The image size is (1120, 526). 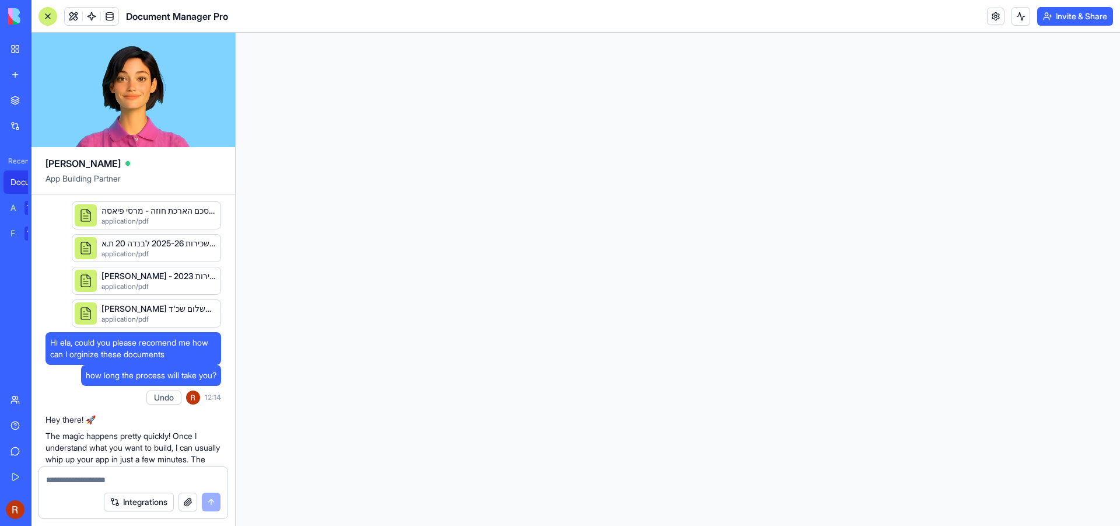 I want to click on p: Hey there! 🚀, so click(x=133, y=420).